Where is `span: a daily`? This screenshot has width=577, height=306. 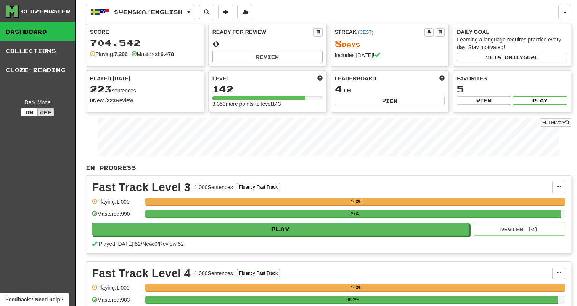
span: a daily is located at coordinates (510, 57).